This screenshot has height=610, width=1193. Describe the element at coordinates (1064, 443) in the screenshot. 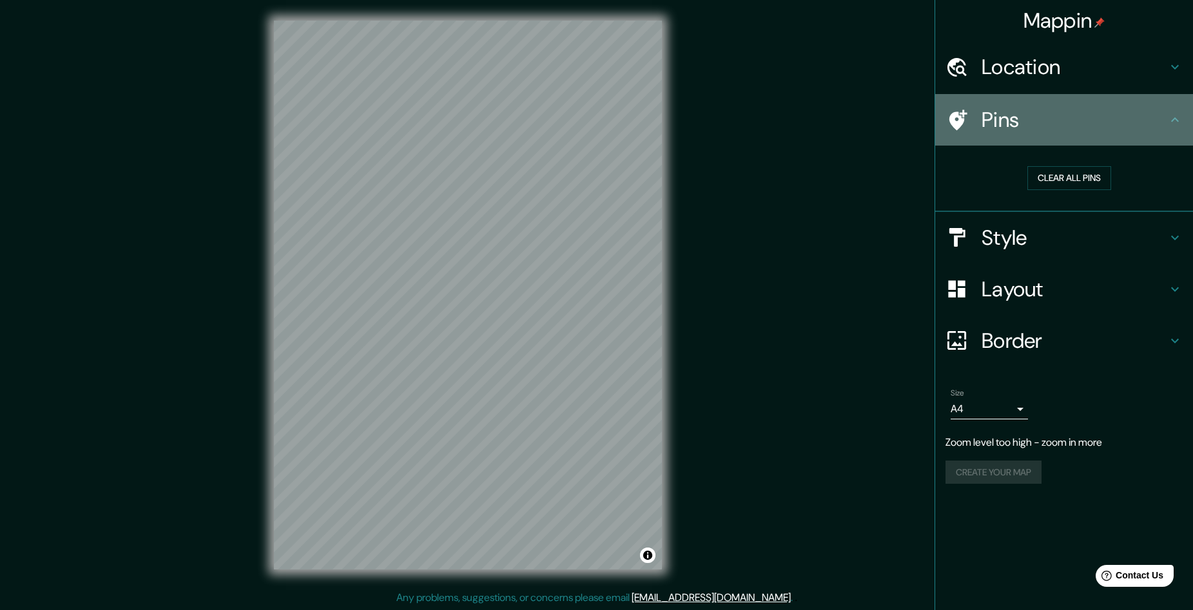

I see `p: Zoom level too high - zoom in more` at that location.